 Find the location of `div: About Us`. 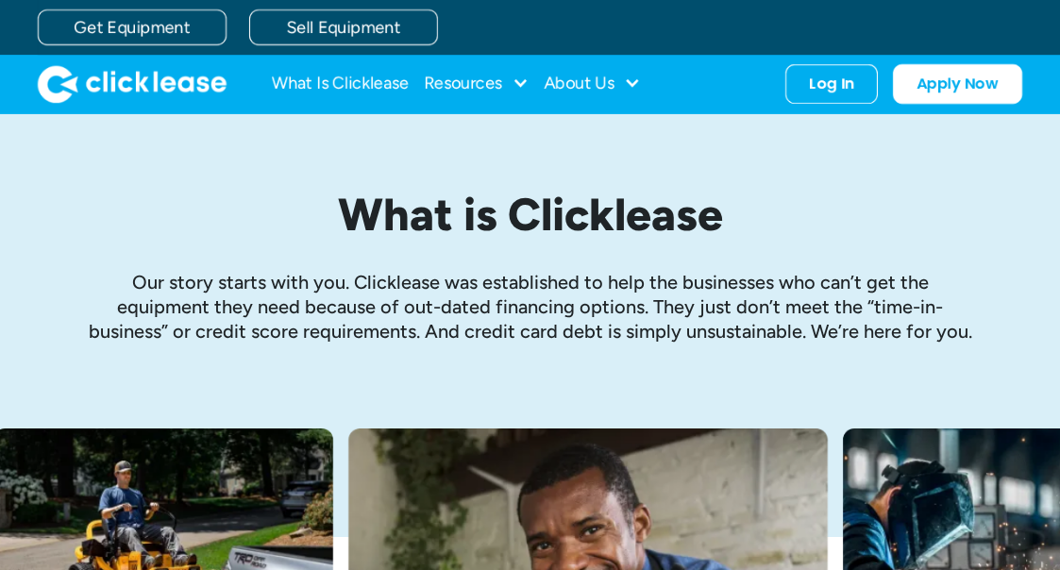

div: About Us is located at coordinates (592, 84).